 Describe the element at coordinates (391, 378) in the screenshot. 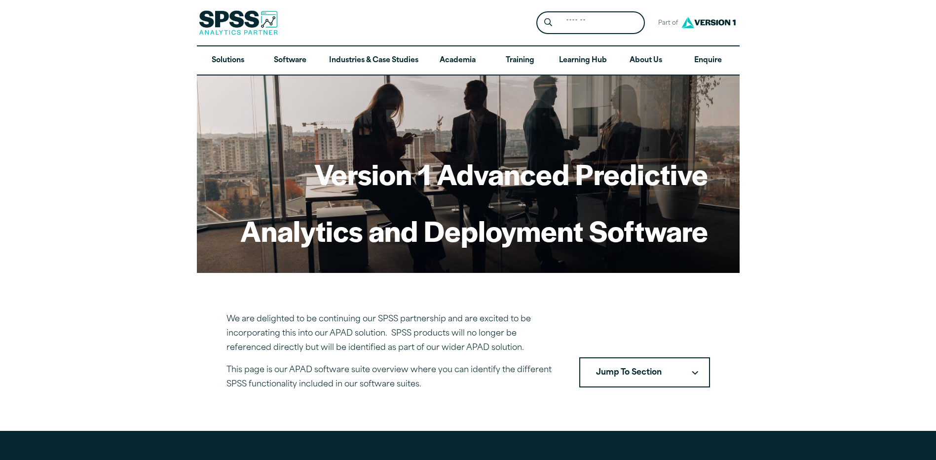

I see `p: This page is our APAD software suite overview where you can identify the different SPSS functiona...` at that location.